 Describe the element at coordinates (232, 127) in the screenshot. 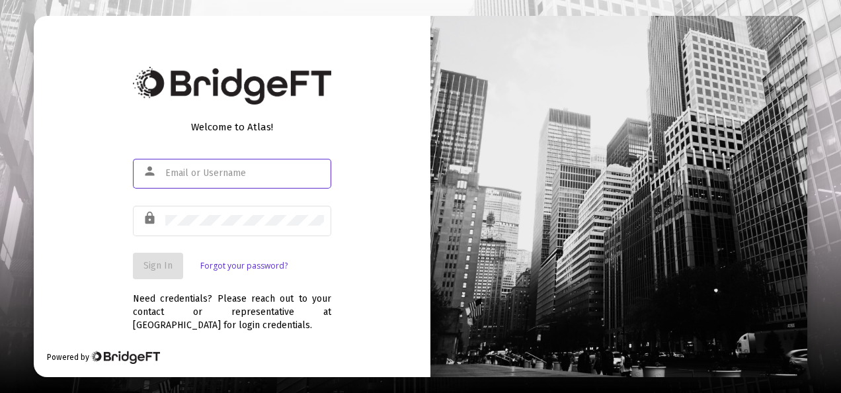

I see `div: Welcome to Atlas!` at that location.